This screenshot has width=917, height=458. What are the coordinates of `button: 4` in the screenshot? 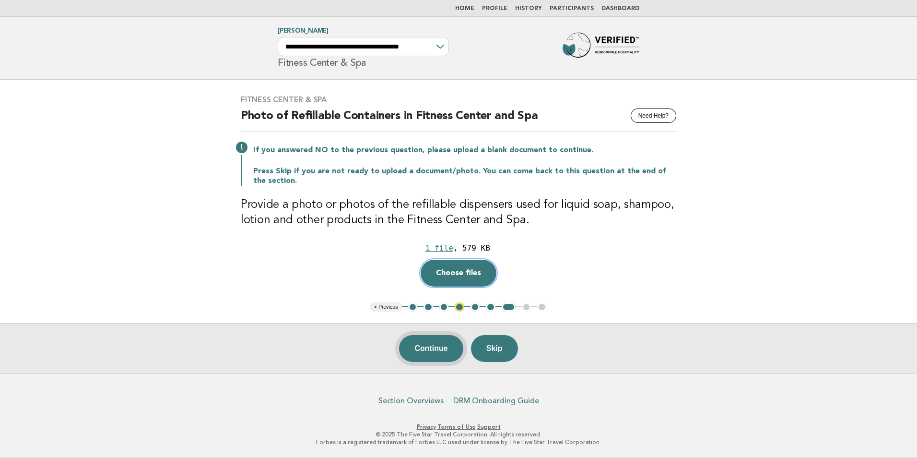 It's located at (460, 307).